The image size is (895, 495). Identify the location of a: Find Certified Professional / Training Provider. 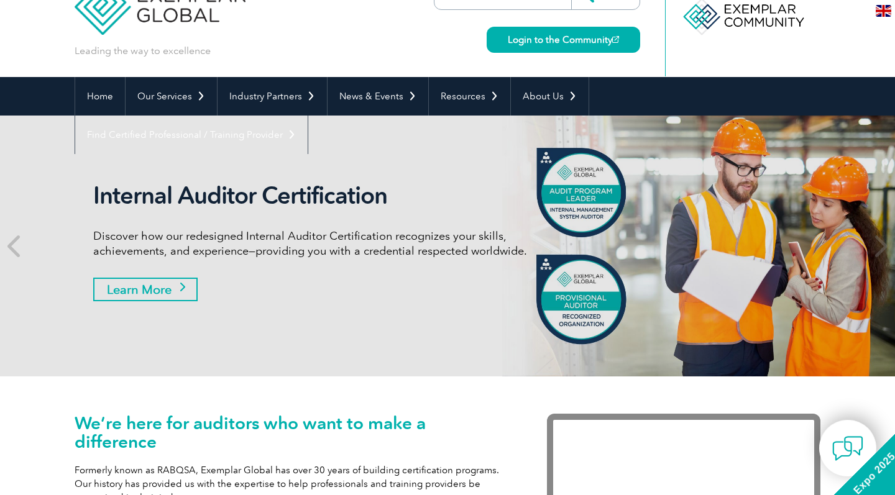
(191, 135).